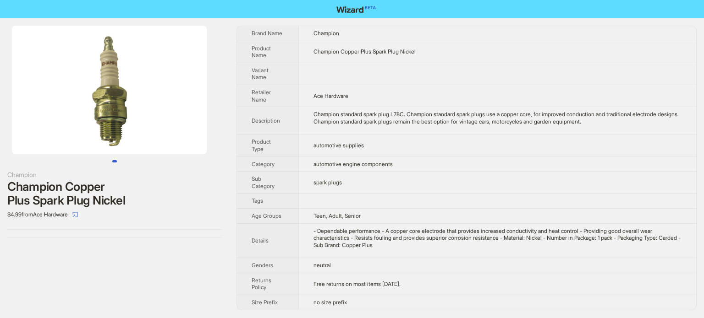  What do you see at coordinates (261, 96) in the screenshot?
I see `span: Retailer Name` at bounding box center [261, 96].